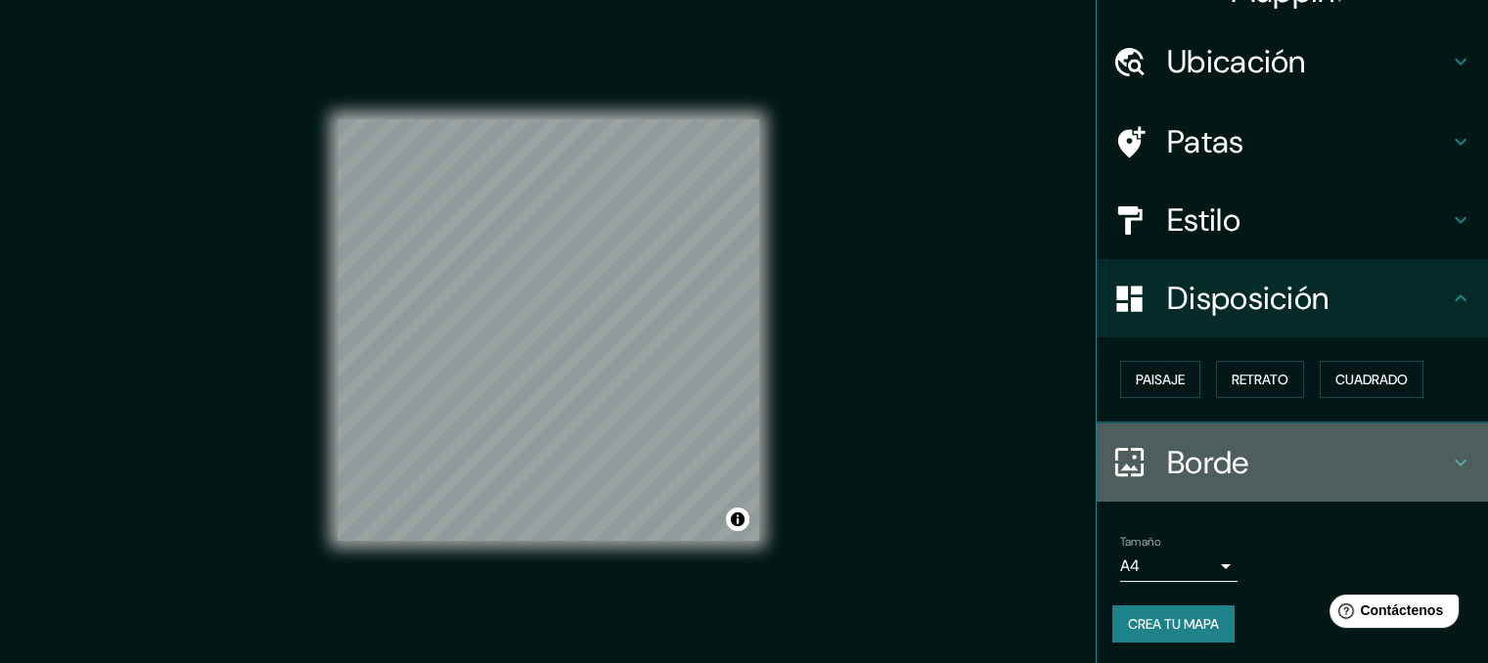  I want to click on div: A4, so click(1179, 567).